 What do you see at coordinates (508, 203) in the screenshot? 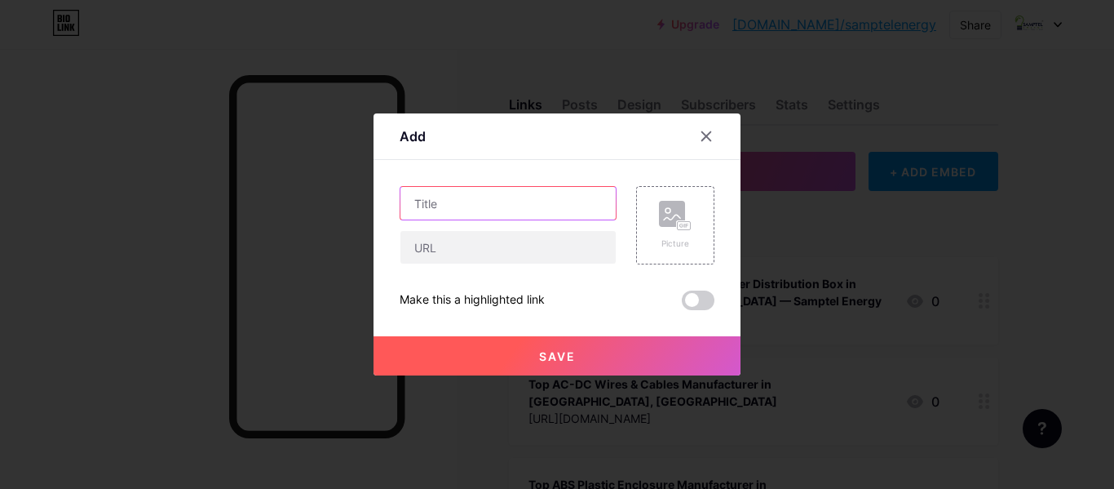
I see `input: Title` at bounding box center [508, 203].